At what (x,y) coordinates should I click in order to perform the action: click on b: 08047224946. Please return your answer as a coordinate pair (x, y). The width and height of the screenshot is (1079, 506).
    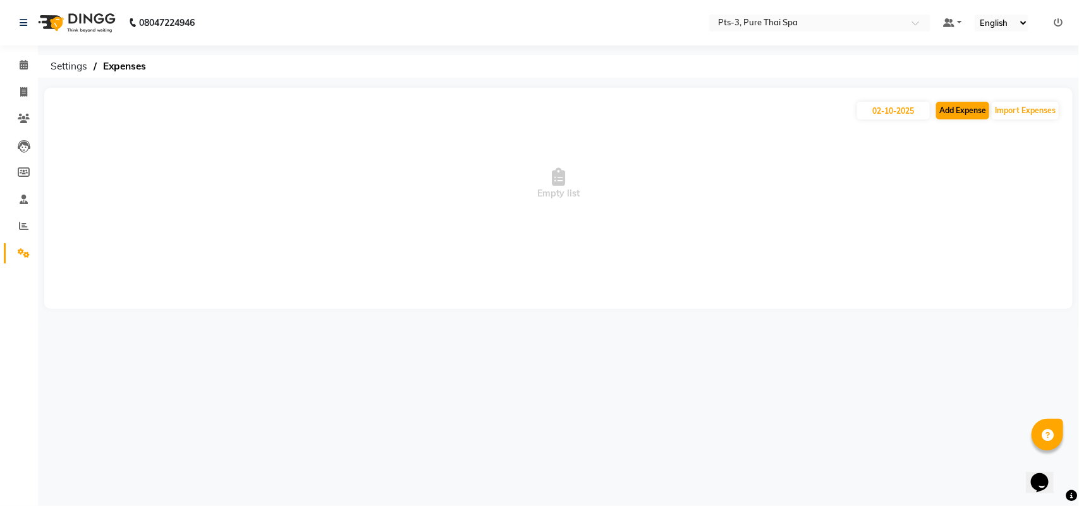
    Looking at the image, I should click on (167, 23).